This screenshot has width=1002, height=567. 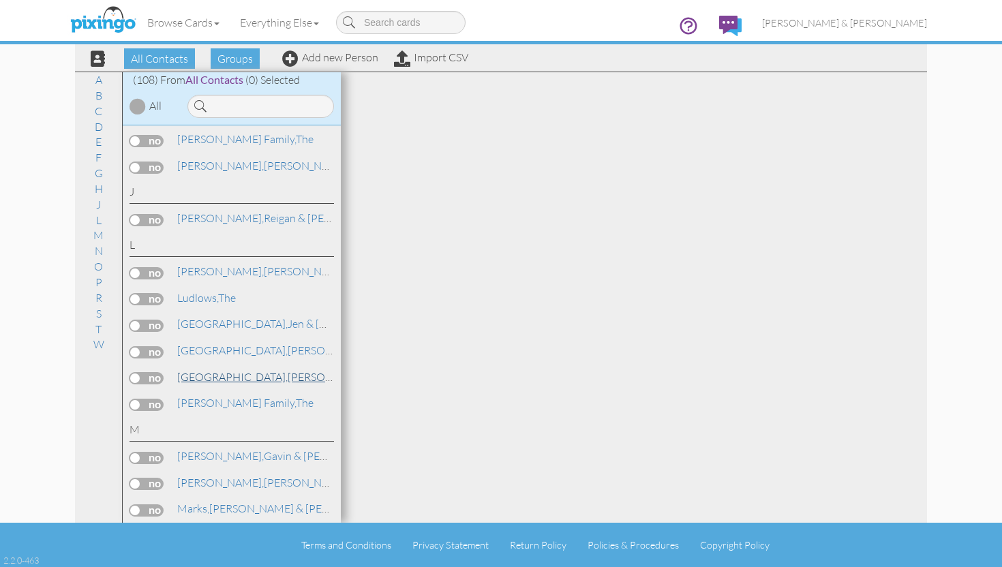 What do you see at coordinates (21, 560) in the screenshot?
I see `div: 2.2.0-463` at bounding box center [21, 560].